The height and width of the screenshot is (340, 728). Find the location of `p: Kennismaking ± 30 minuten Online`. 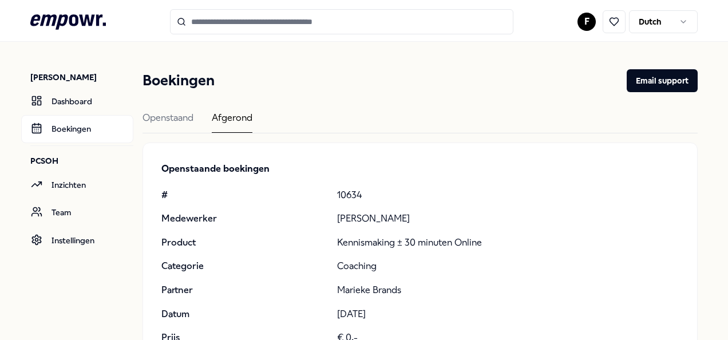

p: Kennismaking ± 30 minuten Online is located at coordinates (507, 243).